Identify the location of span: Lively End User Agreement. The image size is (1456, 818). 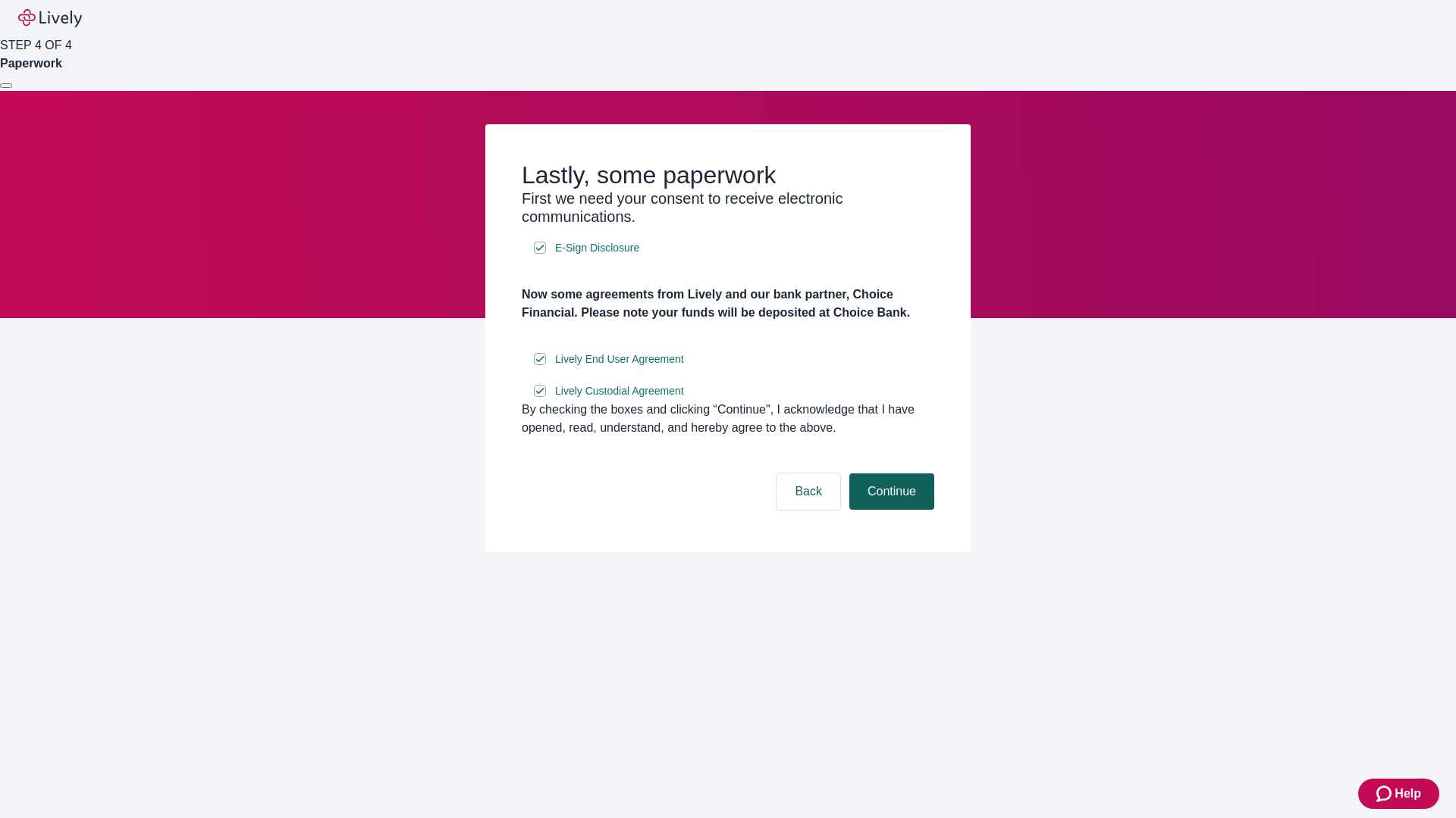
(620, 359).